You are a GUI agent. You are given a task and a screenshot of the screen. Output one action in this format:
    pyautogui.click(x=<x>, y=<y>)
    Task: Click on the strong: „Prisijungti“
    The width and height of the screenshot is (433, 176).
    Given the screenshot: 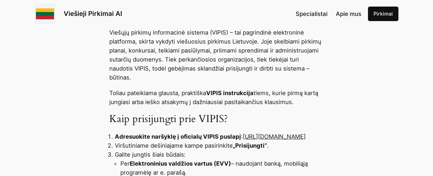 What is the action you would take?
    pyautogui.click(x=250, y=146)
    